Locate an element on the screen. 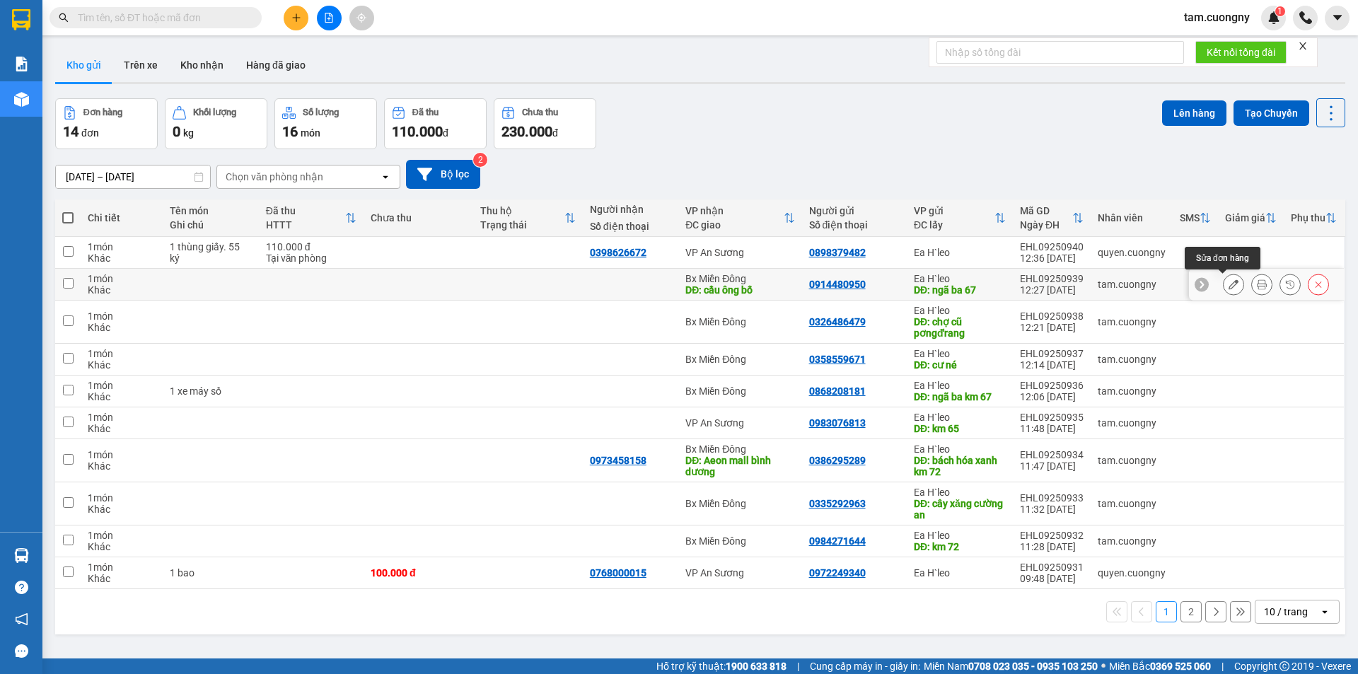 This screenshot has height=674, width=1358. button: Kết nối tổng đài is located at coordinates (1241, 52).